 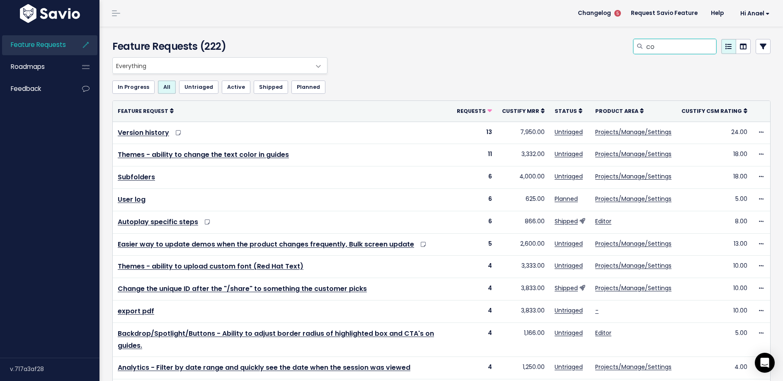 I want to click on a: Themes - ability to upload custom font (Red Hat Text), so click(x=211, y=266).